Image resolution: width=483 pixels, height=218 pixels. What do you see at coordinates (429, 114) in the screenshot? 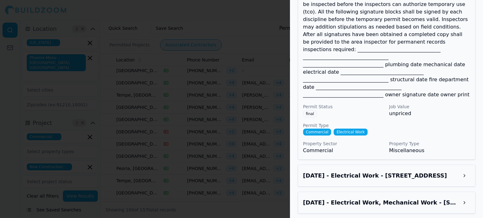
I see `p: unpriced` at bounding box center [429, 114].